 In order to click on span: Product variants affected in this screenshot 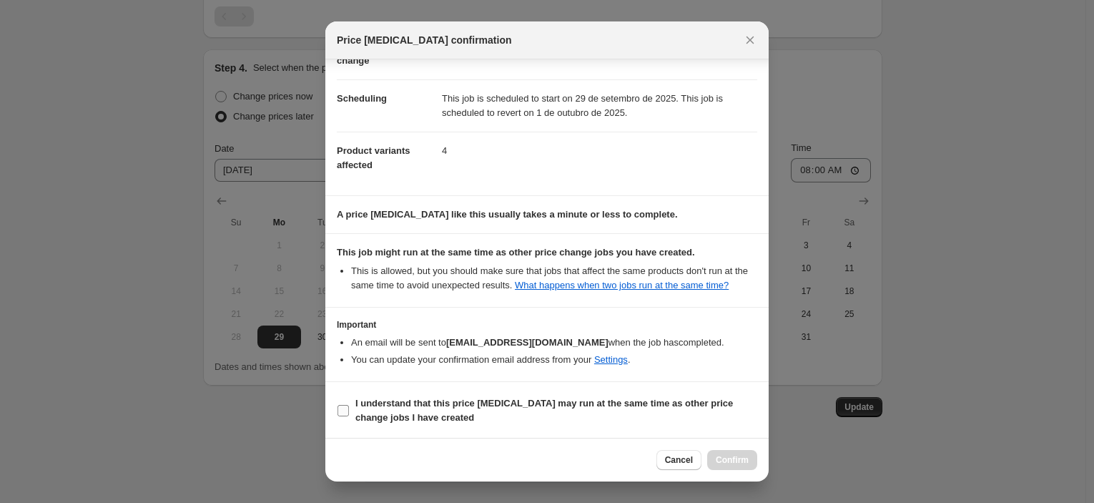, I will do `click(373, 157)`.